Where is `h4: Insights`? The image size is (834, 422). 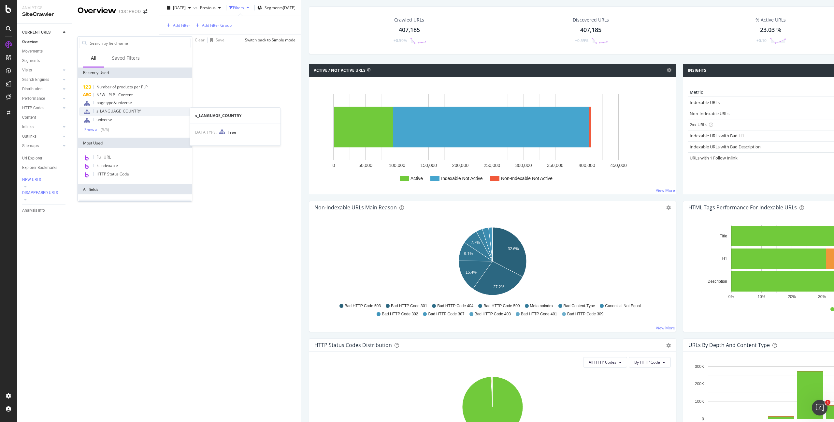
h4: Insights is located at coordinates (697, 70).